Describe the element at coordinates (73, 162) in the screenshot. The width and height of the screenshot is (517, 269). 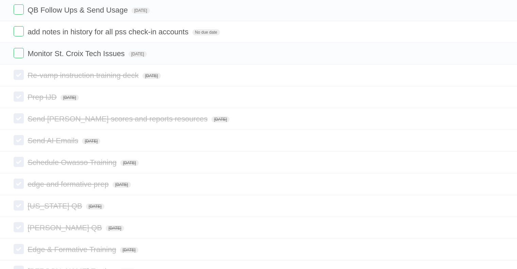
I see `span: Schedule Owasso Training` at that location.